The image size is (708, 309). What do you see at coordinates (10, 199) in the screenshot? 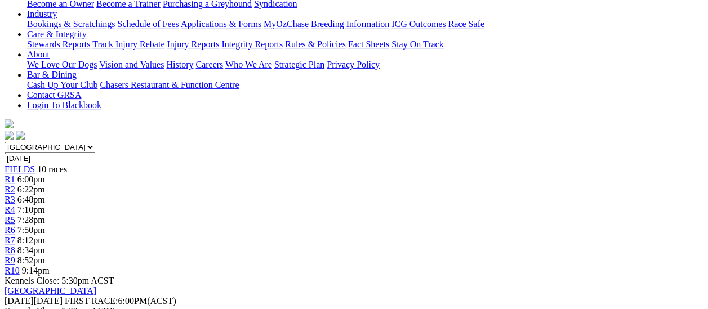
I see `a: R3` at bounding box center [10, 199].